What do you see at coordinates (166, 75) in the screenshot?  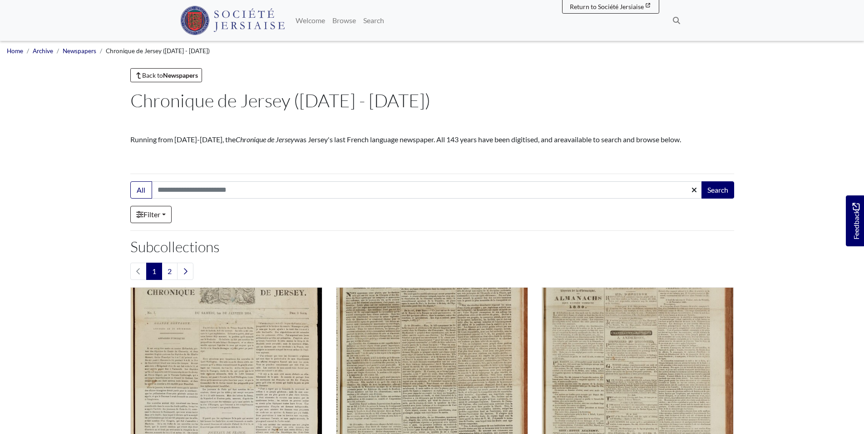 I see `a: Back toNewspapers` at bounding box center [166, 75].